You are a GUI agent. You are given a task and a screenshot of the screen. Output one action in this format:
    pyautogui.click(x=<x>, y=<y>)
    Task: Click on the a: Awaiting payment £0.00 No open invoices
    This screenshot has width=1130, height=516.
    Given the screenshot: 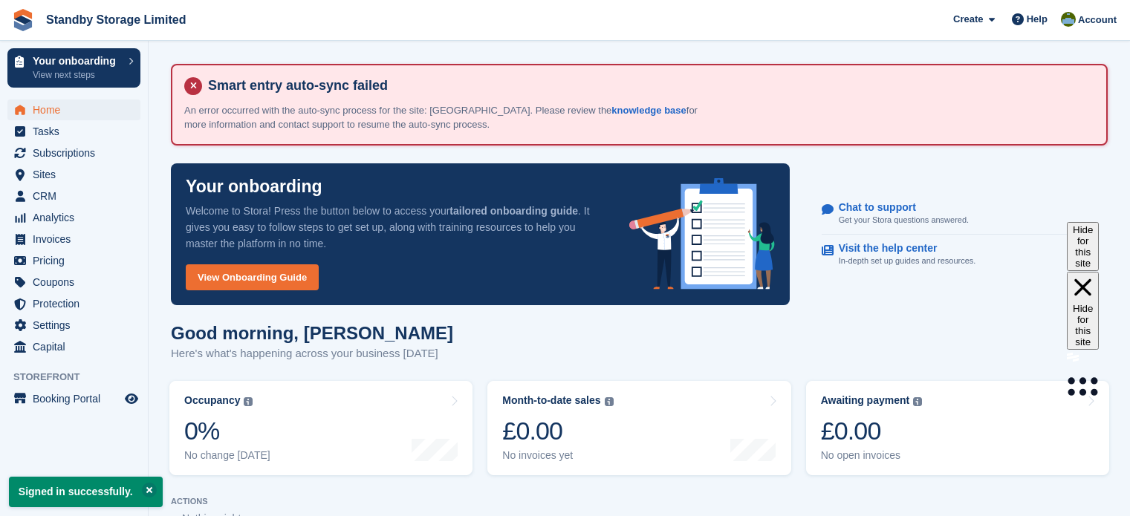 What is the action you would take?
    pyautogui.click(x=958, y=428)
    